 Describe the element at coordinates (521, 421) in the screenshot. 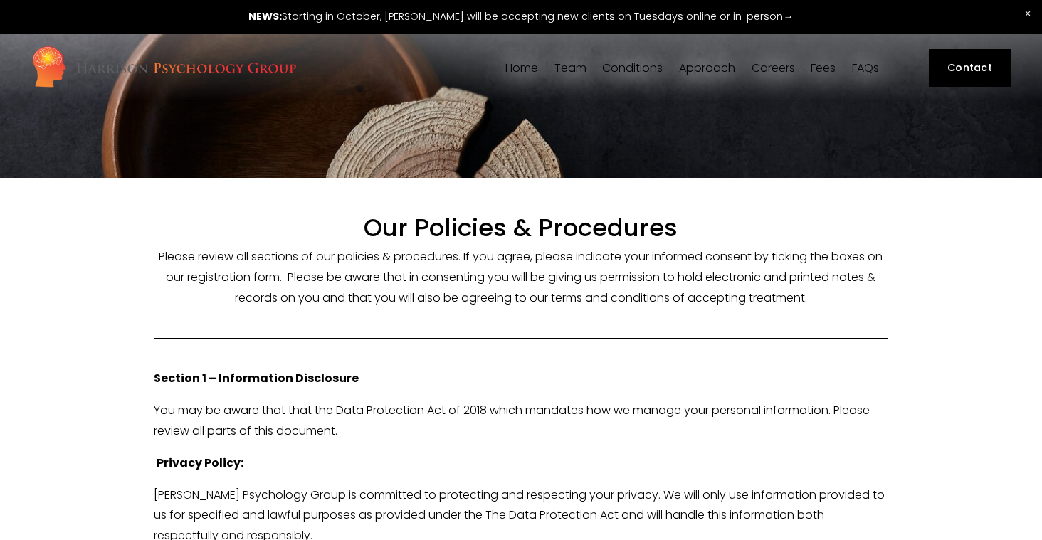

I see `p: You may be aware that that the Data Protection Act of 2018 which mandates how we manage your pers...` at that location.